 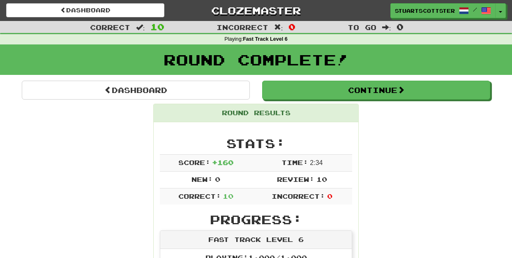 What do you see at coordinates (256, 239) in the screenshot?
I see `div: Fast Track Level 6` at bounding box center [256, 239].